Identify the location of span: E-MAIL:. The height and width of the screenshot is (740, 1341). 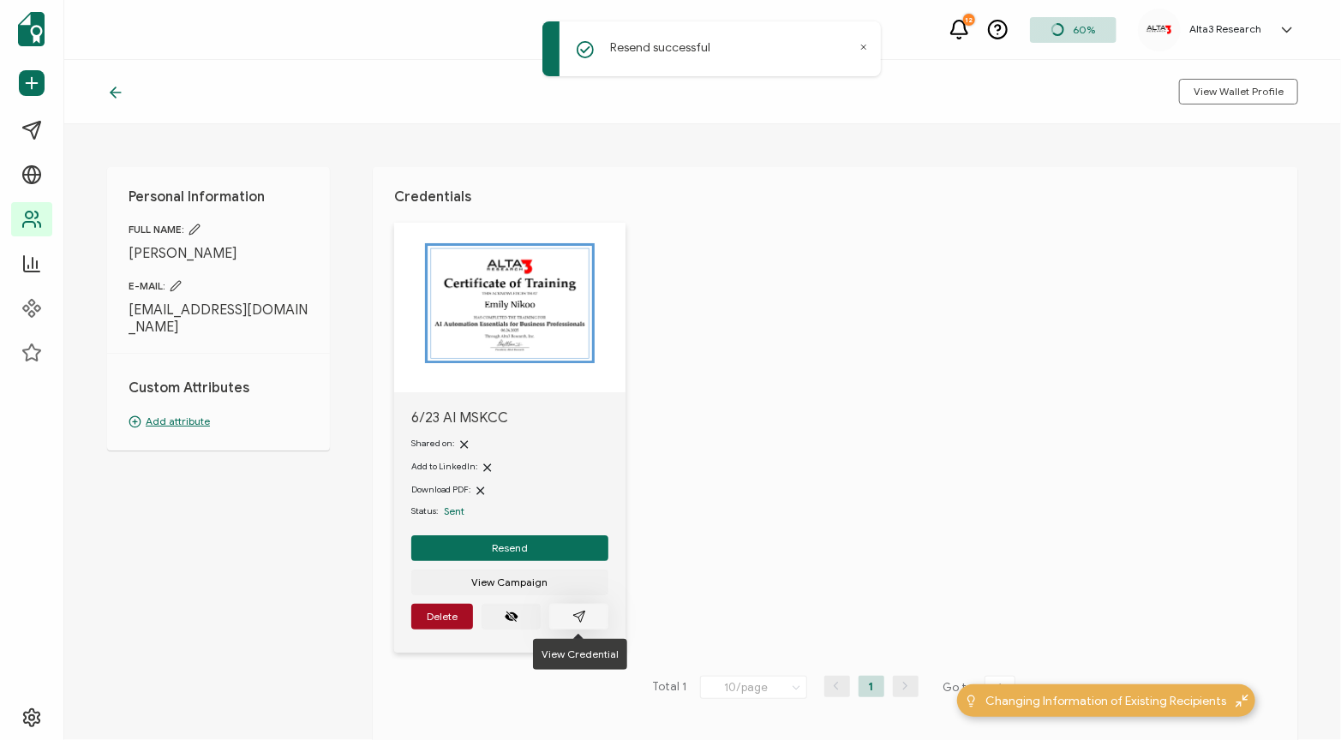
(219, 286).